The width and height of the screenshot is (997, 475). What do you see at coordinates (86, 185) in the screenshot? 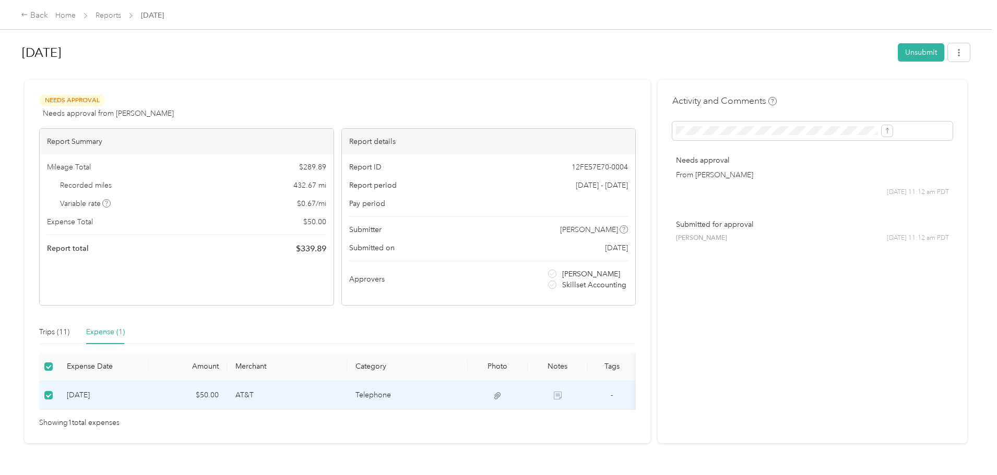
I see `span: Recorded miles` at bounding box center [86, 185].